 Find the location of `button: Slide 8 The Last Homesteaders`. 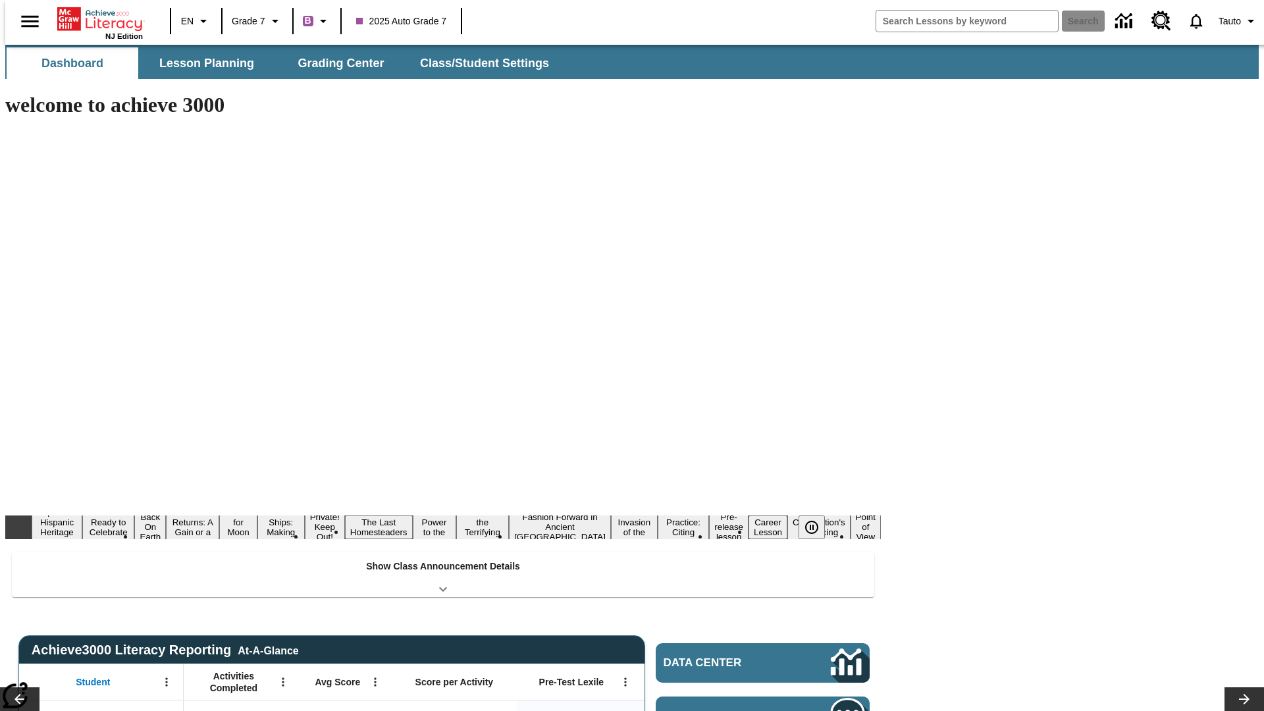

button: Slide 8 The Last Homesteaders is located at coordinates (378, 527).